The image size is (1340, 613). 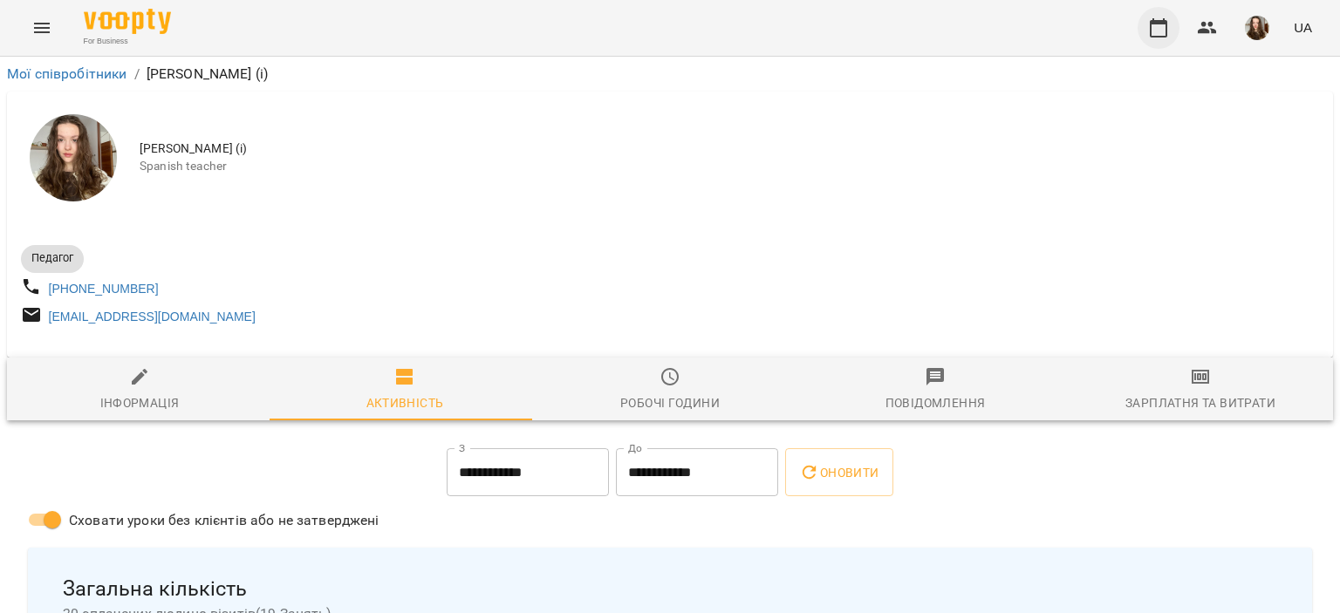 What do you see at coordinates (1302, 27) in the screenshot?
I see `button: UA` at bounding box center [1302, 27].